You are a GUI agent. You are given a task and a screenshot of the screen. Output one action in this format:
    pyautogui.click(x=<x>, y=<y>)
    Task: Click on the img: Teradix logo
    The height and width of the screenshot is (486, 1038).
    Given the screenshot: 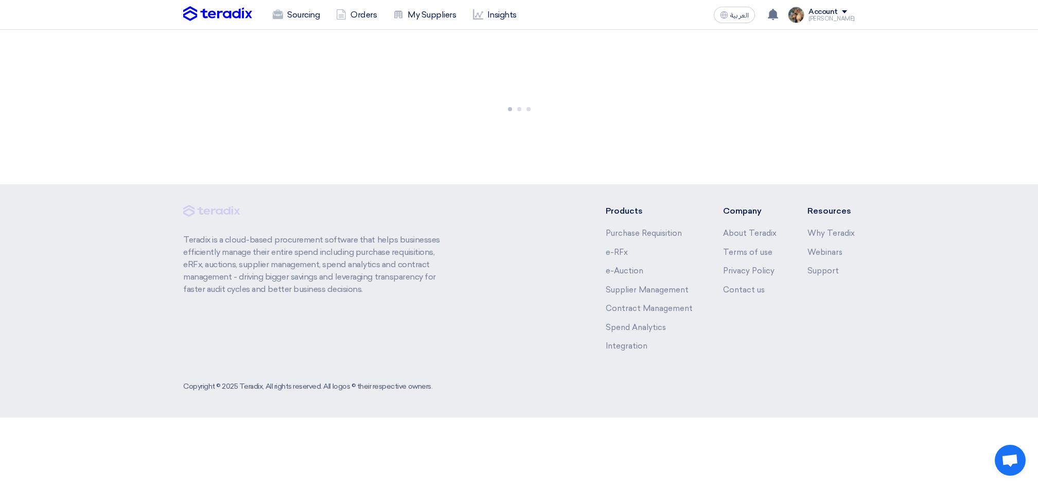 What is the action you would take?
    pyautogui.click(x=218, y=14)
    